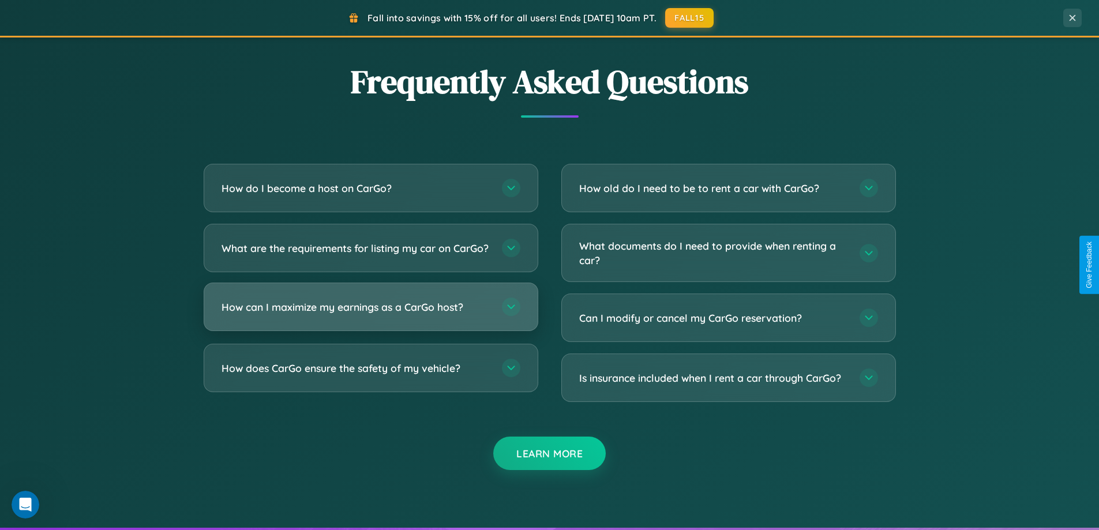 The width and height of the screenshot is (1099, 530). I want to click on h3: What are the requirements for listing my car on CarGo?, so click(356, 248).